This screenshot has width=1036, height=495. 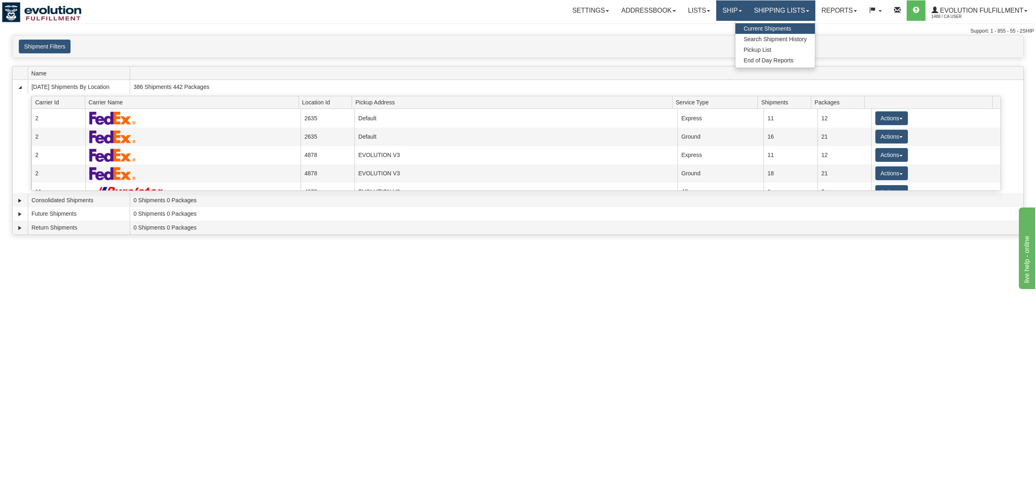 What do you see at coordinates (79, 200) in the screenshot?
I see `td: Consolidated Shipments` at bounding box center [79, 200].